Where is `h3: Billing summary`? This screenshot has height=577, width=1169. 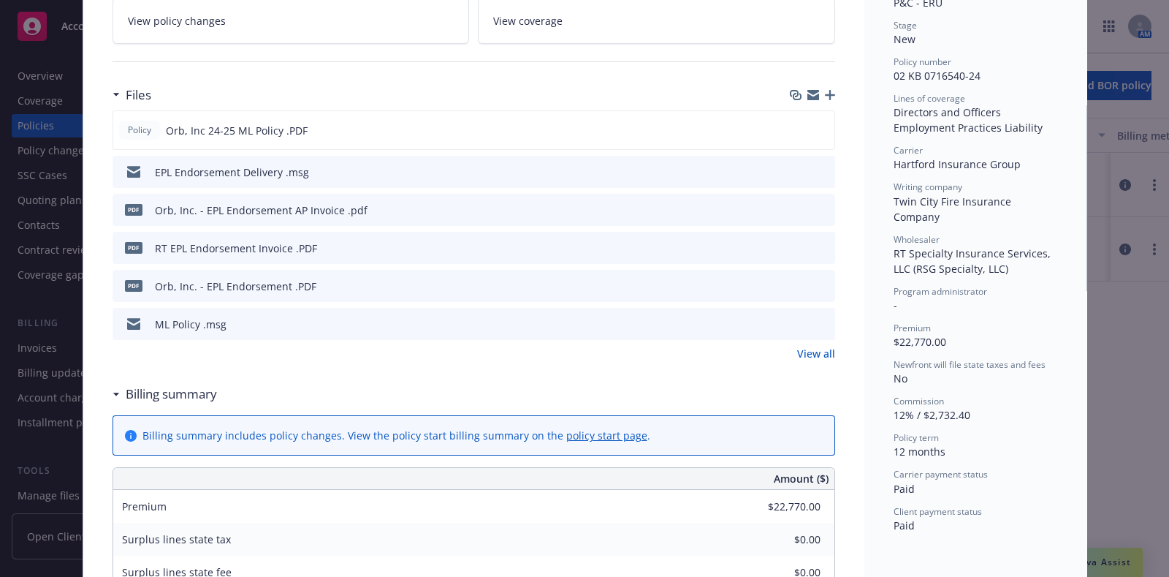 h3: Billing summary is located at coordinates (171, 394).